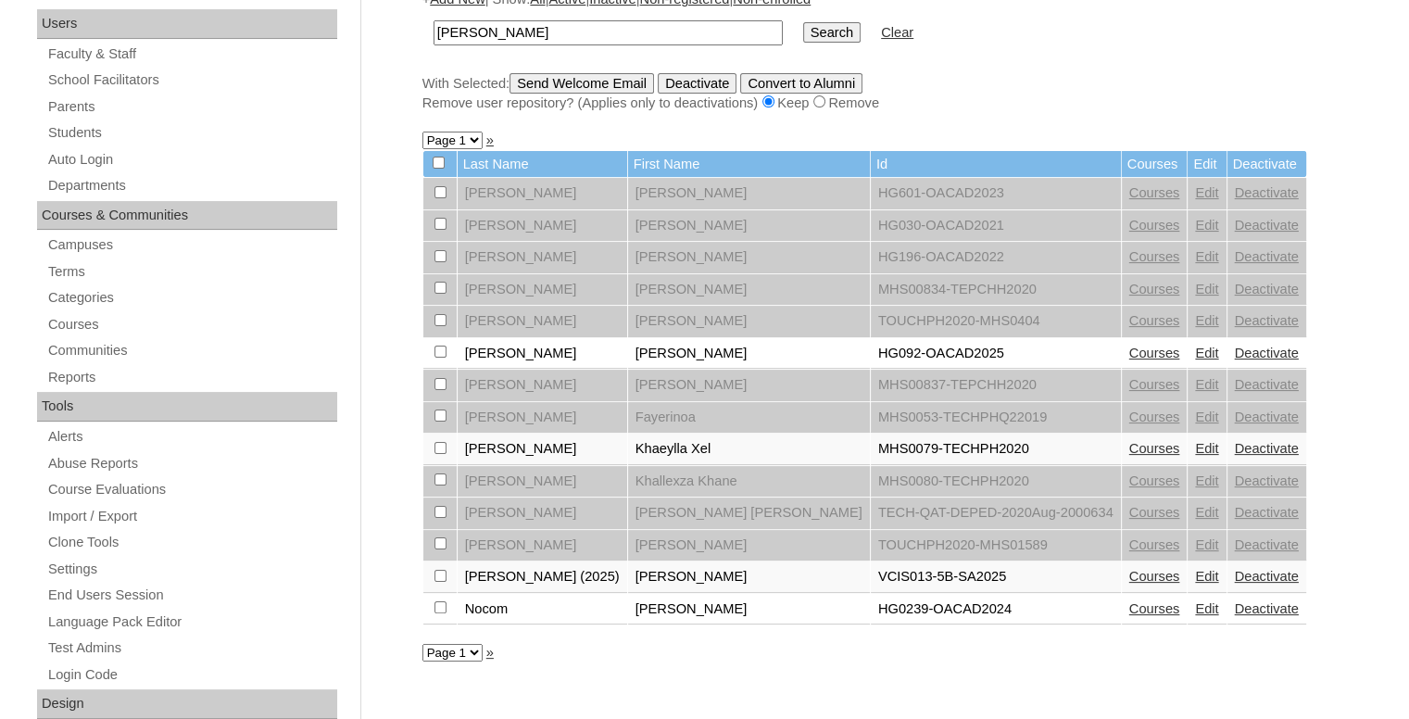 The image size is (1409, 719). I want to click on a: Departments, so click(192, 185).